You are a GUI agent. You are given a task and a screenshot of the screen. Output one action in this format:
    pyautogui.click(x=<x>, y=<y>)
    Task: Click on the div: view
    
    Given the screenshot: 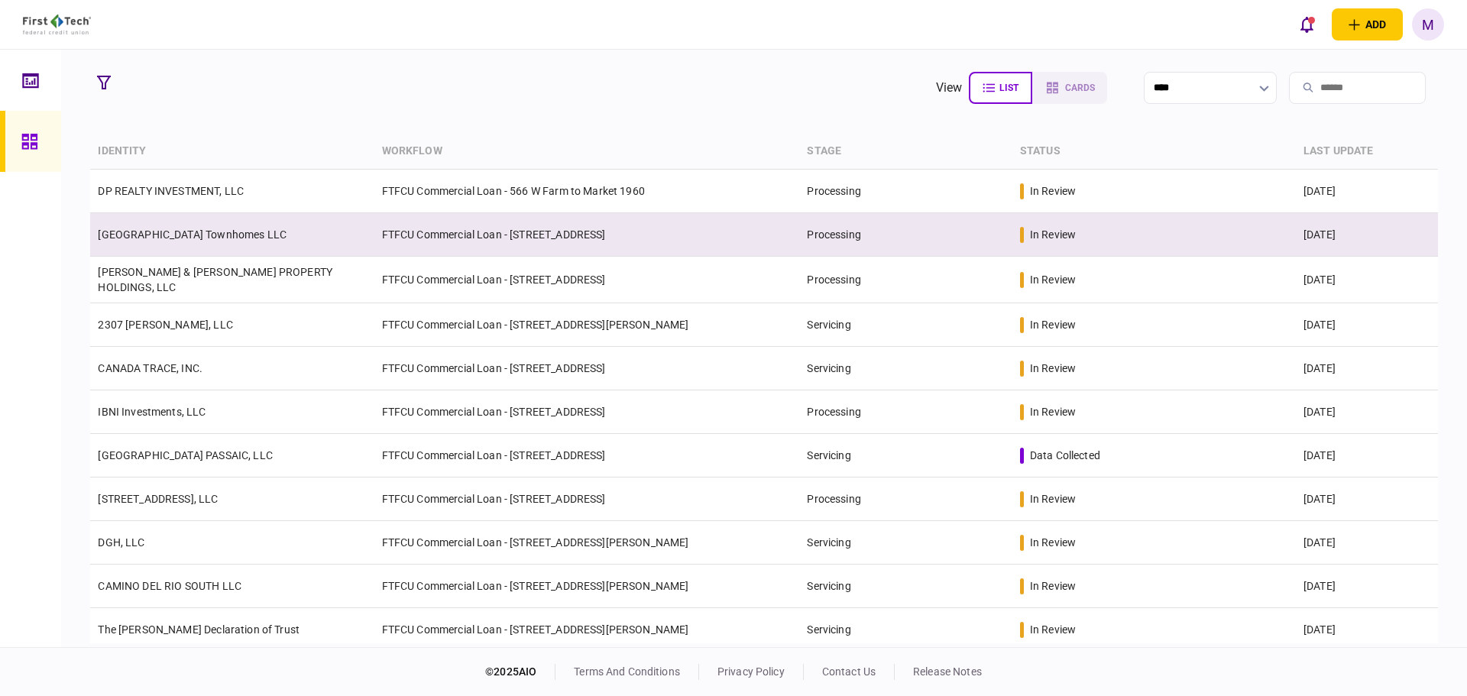 What is the action you would take?
    pyautogui.click(x=949, y=88)
    